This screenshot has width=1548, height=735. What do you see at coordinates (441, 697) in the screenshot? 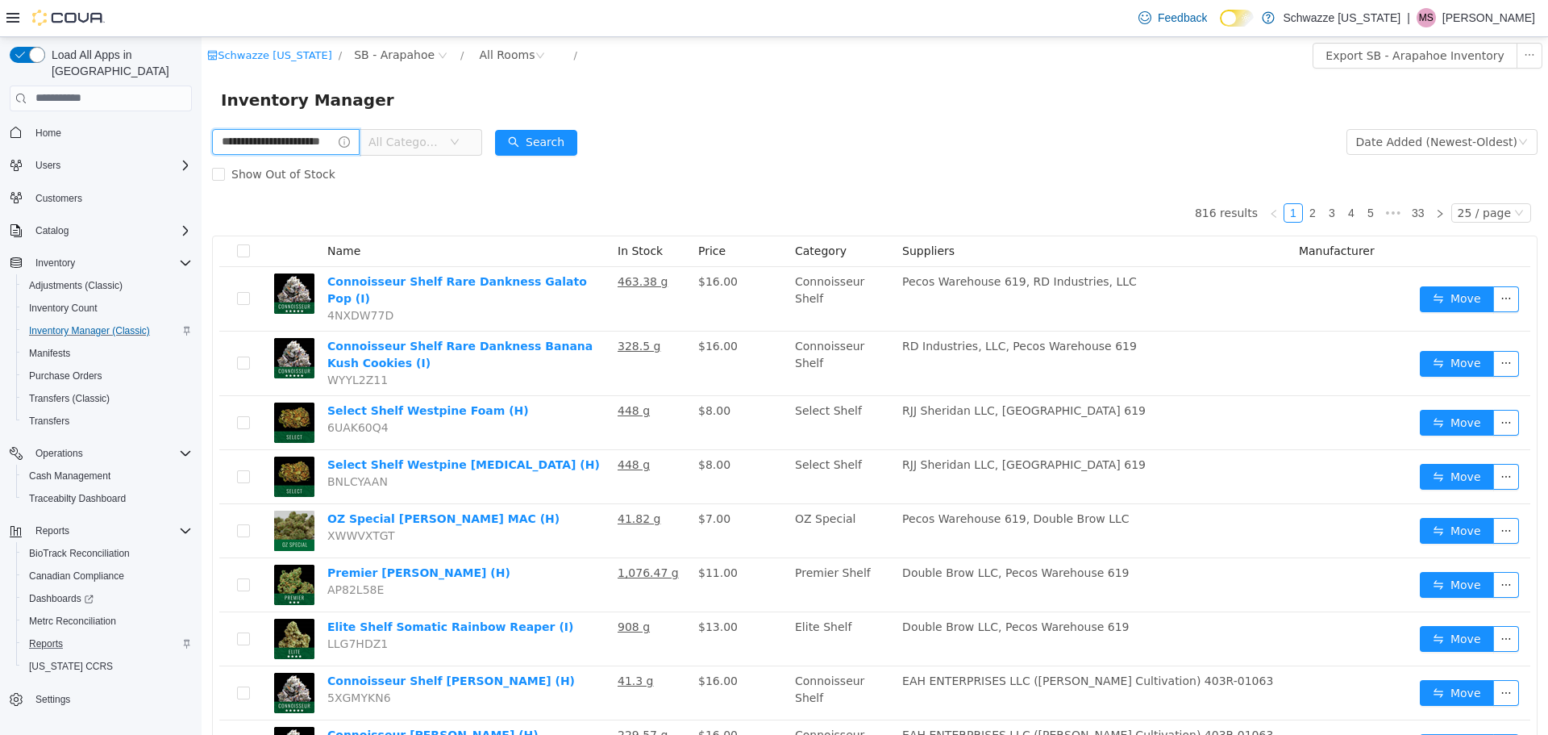
I see `u: 229.57 g` at bounding box center [441, 697].